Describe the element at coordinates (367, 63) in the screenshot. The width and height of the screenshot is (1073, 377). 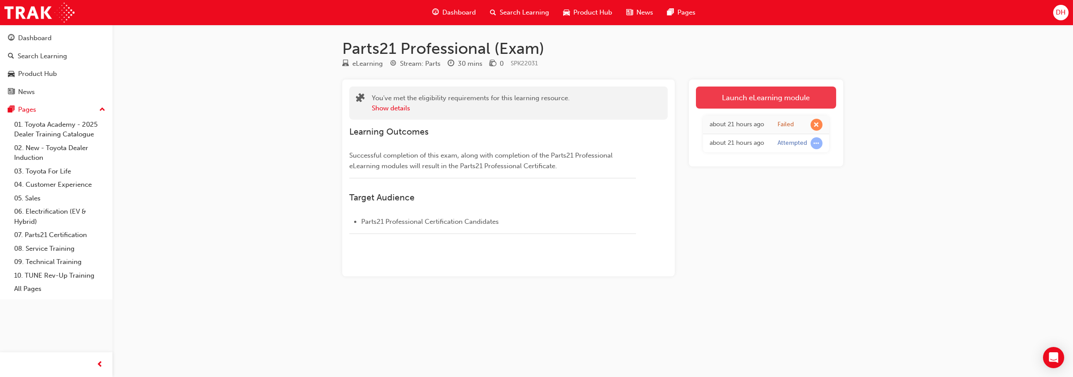
I see `div: eLearning` at that location.